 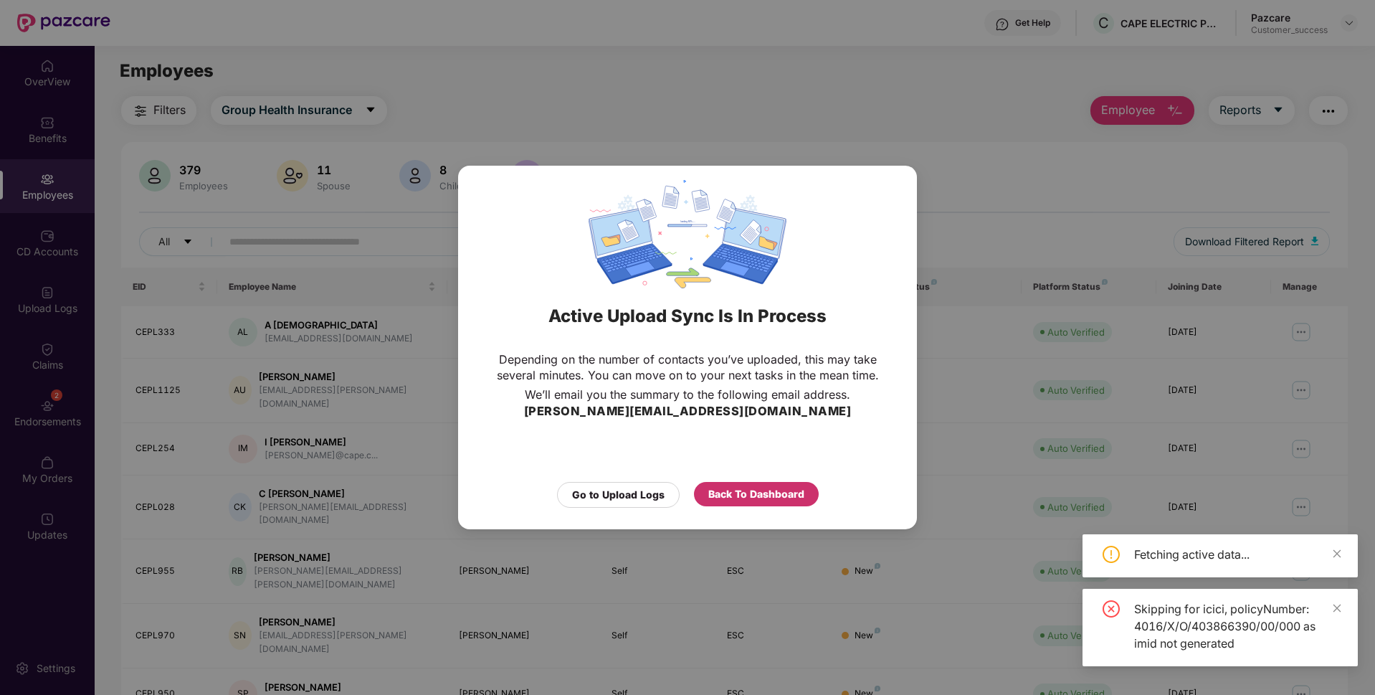 What do you see at coordinates (688, 316) in the screenshot?
I see `div: Active Upload Sync Is In Process` at bounding box center [688, 316].